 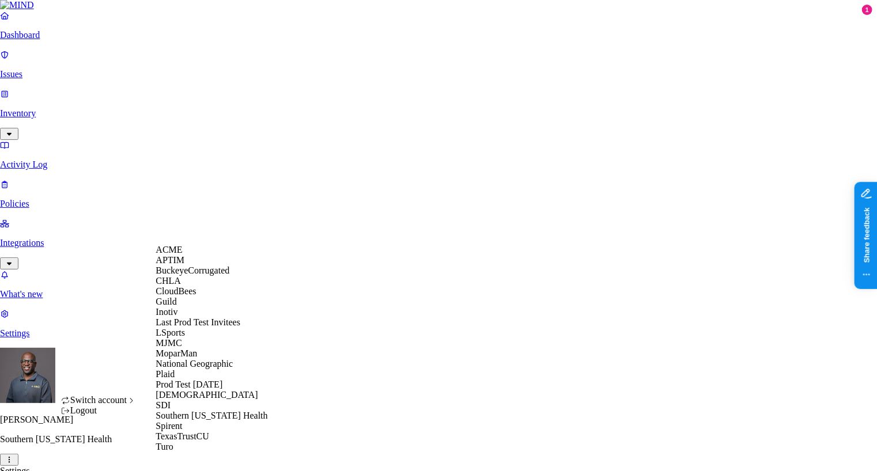 I want to click on span: CHLA, so click(x=168, y=281).